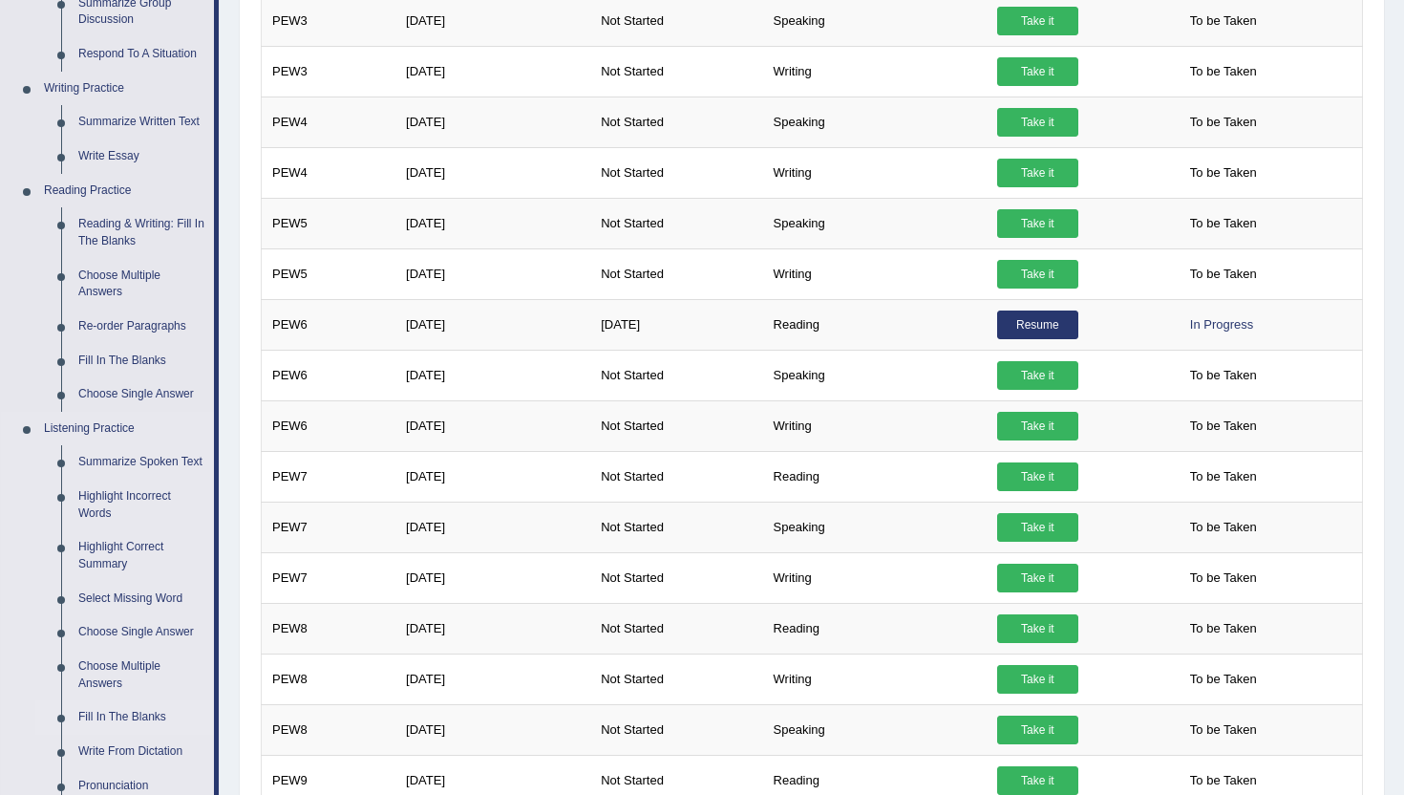 This screenshot has width=1404, height=795. I want to click on a: Resume, so click(1037, 325).